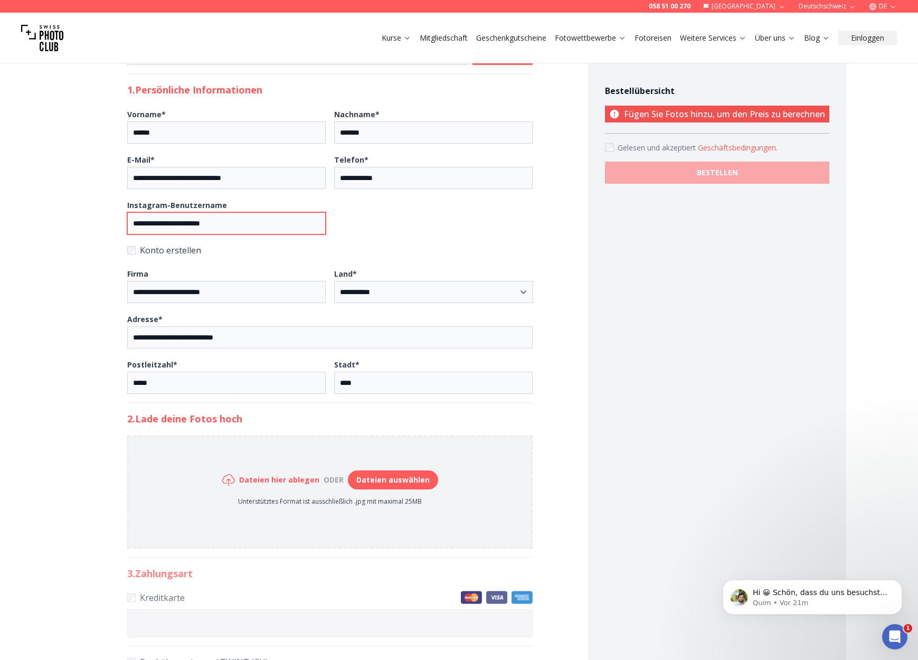  What do you see at coordinates (433, 292) in the screenshot?
I see `select: Land*` at bounding box center [433, 292].